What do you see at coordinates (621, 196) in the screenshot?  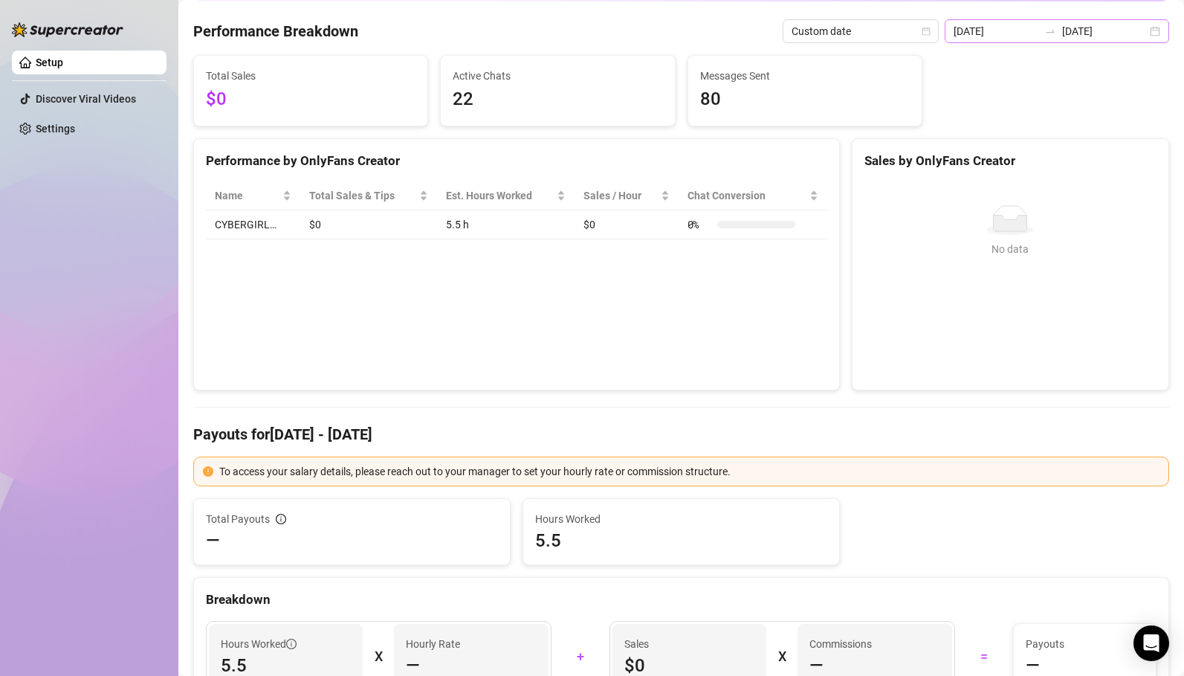 I see `span: Sales / Hour` at bounding box center [621, 196].